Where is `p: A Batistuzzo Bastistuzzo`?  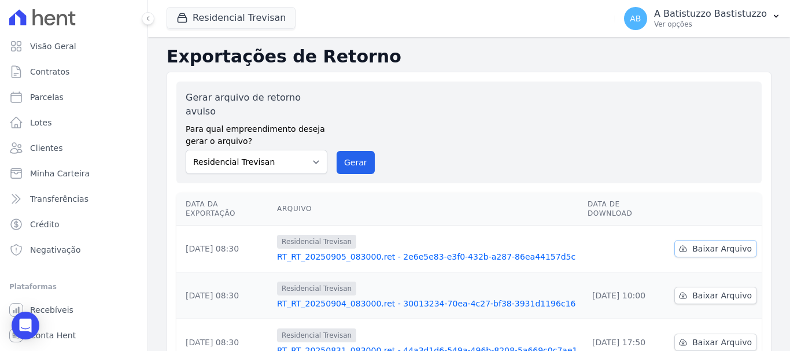 p: A Batistuzzo Bastistuzzo is located at coordinates (710, 14).